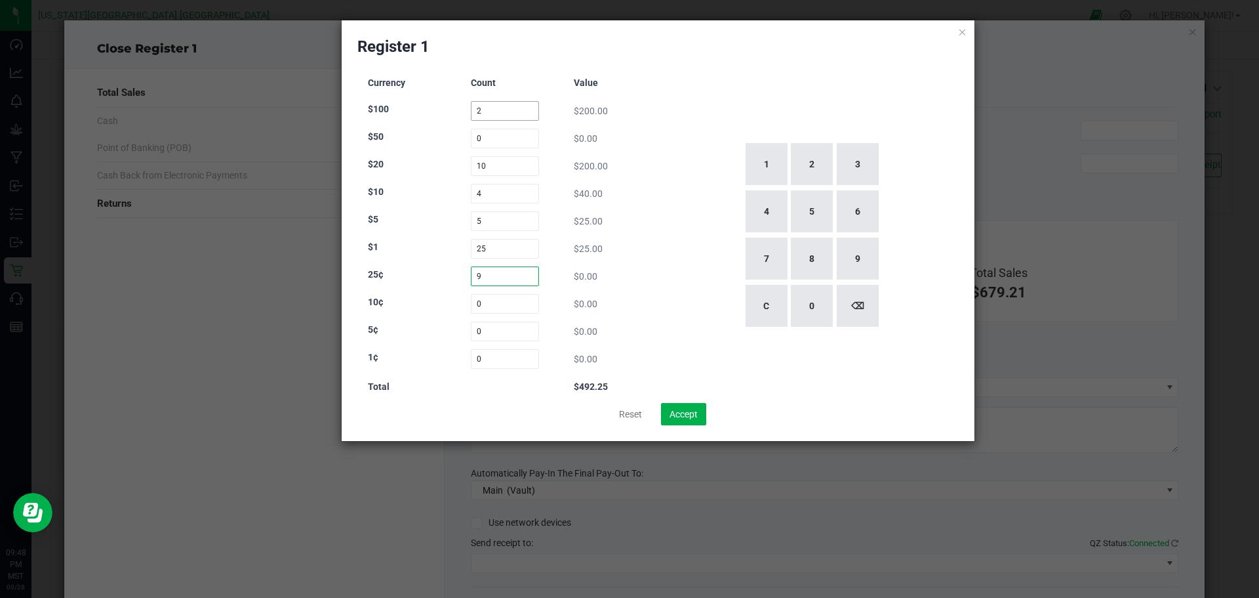  What do you see at coordinates (767, 164) in the screenshot?
I see `button: 1` at bounding box center [767, 164].